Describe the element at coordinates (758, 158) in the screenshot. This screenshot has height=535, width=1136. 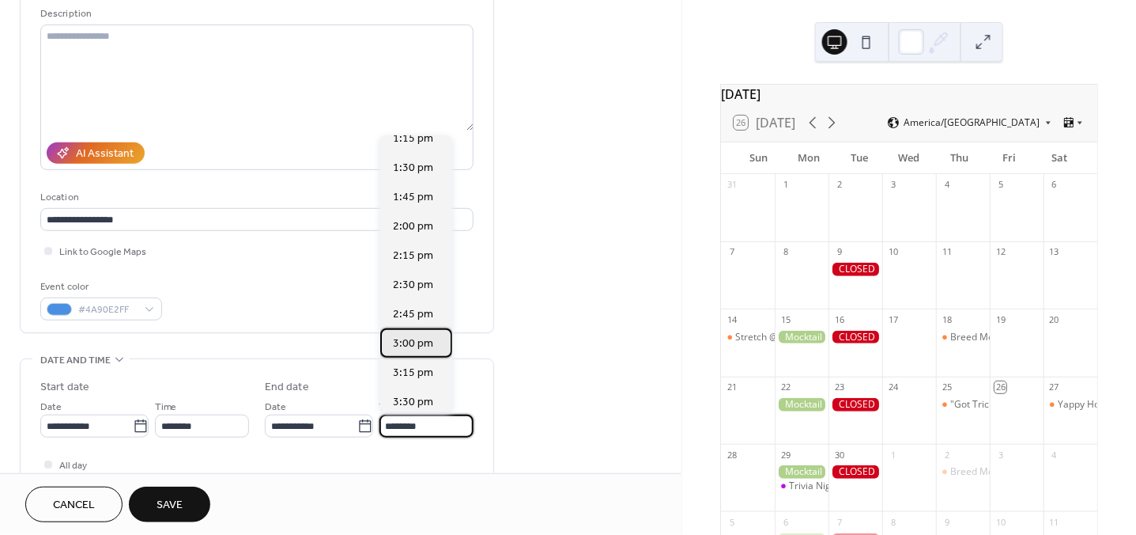
I see `div: Sun` at that location.